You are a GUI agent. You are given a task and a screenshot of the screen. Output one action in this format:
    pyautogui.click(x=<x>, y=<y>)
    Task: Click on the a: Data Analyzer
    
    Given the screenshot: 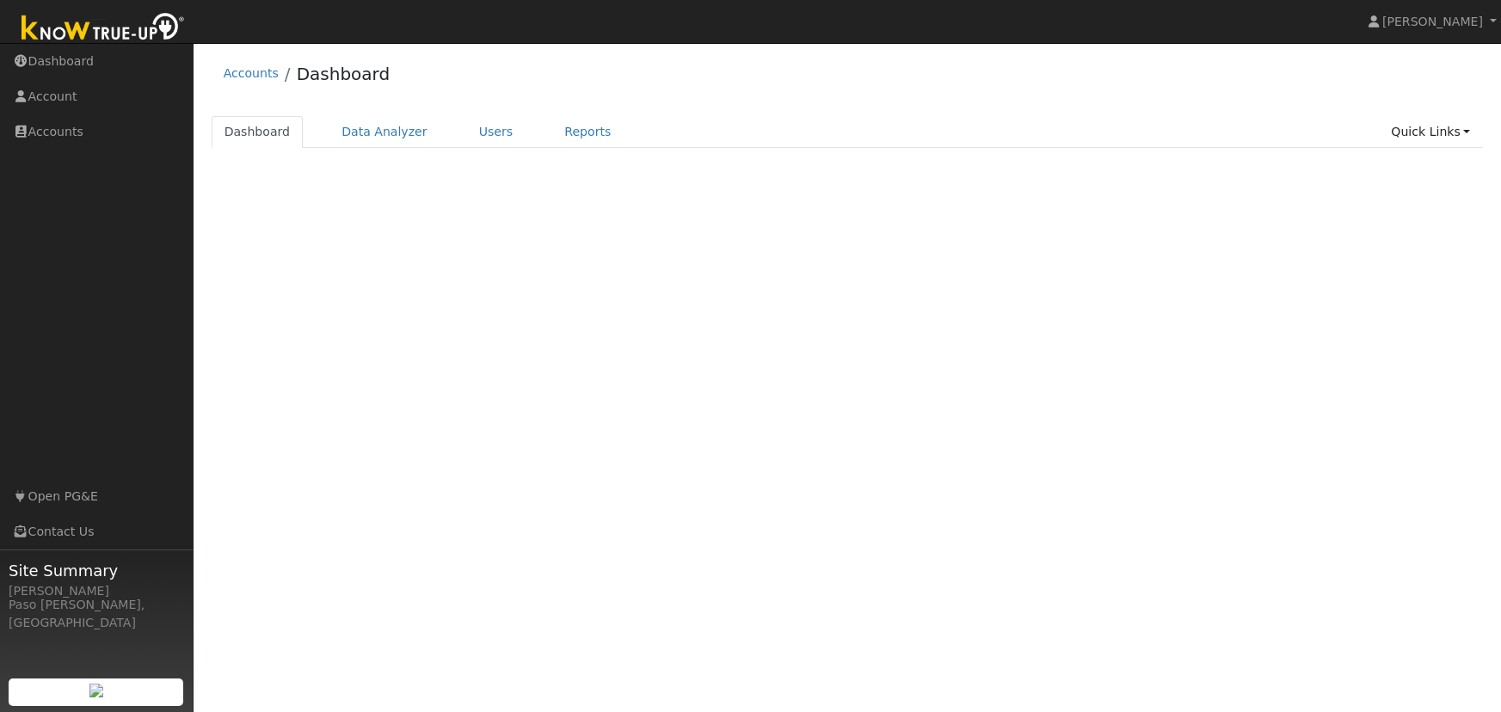 What is the action you would take?
    pyautogui.click(x=384, y=132)
    